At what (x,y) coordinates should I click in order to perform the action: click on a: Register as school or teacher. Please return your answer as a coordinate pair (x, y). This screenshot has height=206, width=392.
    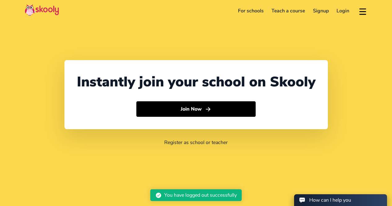
    Looking at the image, I should click on (196, 142).